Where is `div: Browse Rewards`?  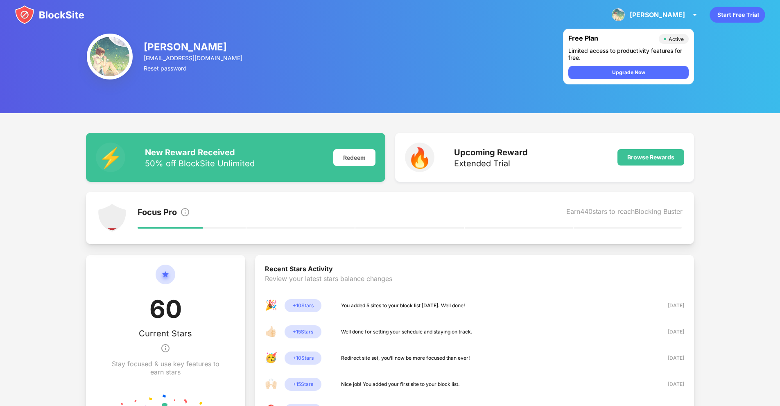 div: Browse Rewards is located at coordinates (650, 157).